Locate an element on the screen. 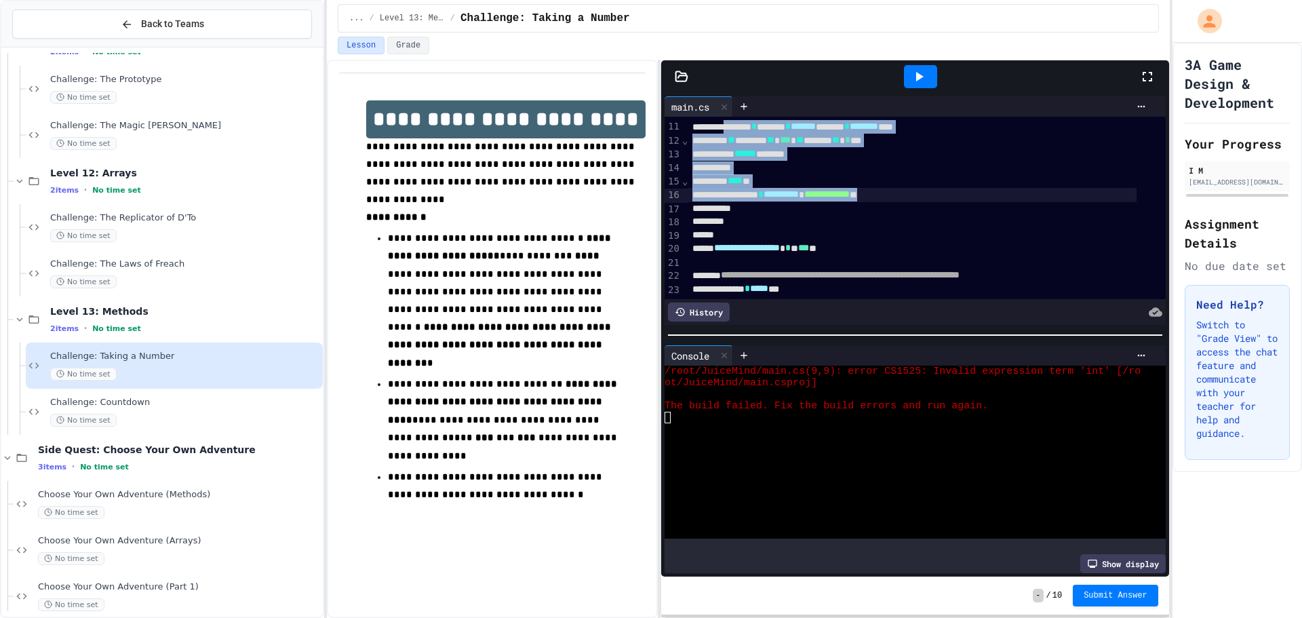 The image size is (1302, 618). div: History is located at coordinates (699, 312).